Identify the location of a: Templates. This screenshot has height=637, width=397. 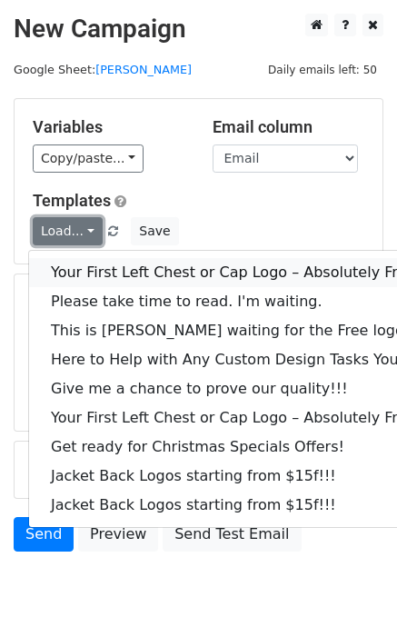
(72, 200).